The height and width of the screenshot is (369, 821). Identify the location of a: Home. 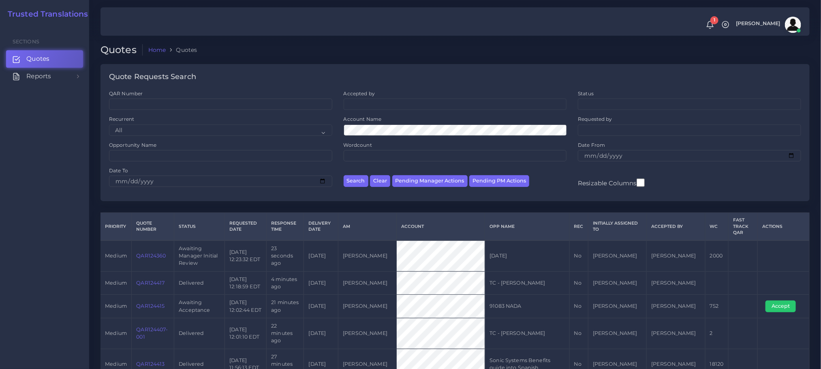
(157, 50).